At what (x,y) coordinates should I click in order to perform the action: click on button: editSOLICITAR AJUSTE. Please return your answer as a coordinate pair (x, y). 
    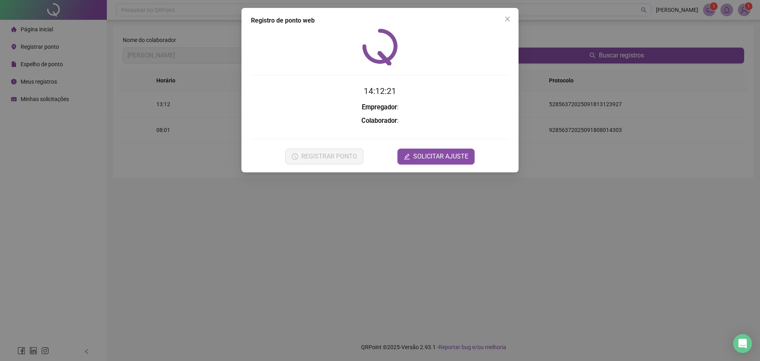
    Looking at the image, I should click on (436, 156).